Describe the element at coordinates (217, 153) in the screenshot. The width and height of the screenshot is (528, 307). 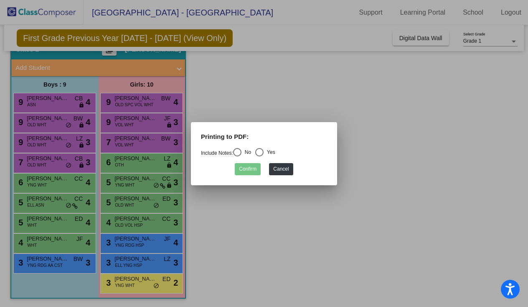
I see `a: Include Notes:` at that location.